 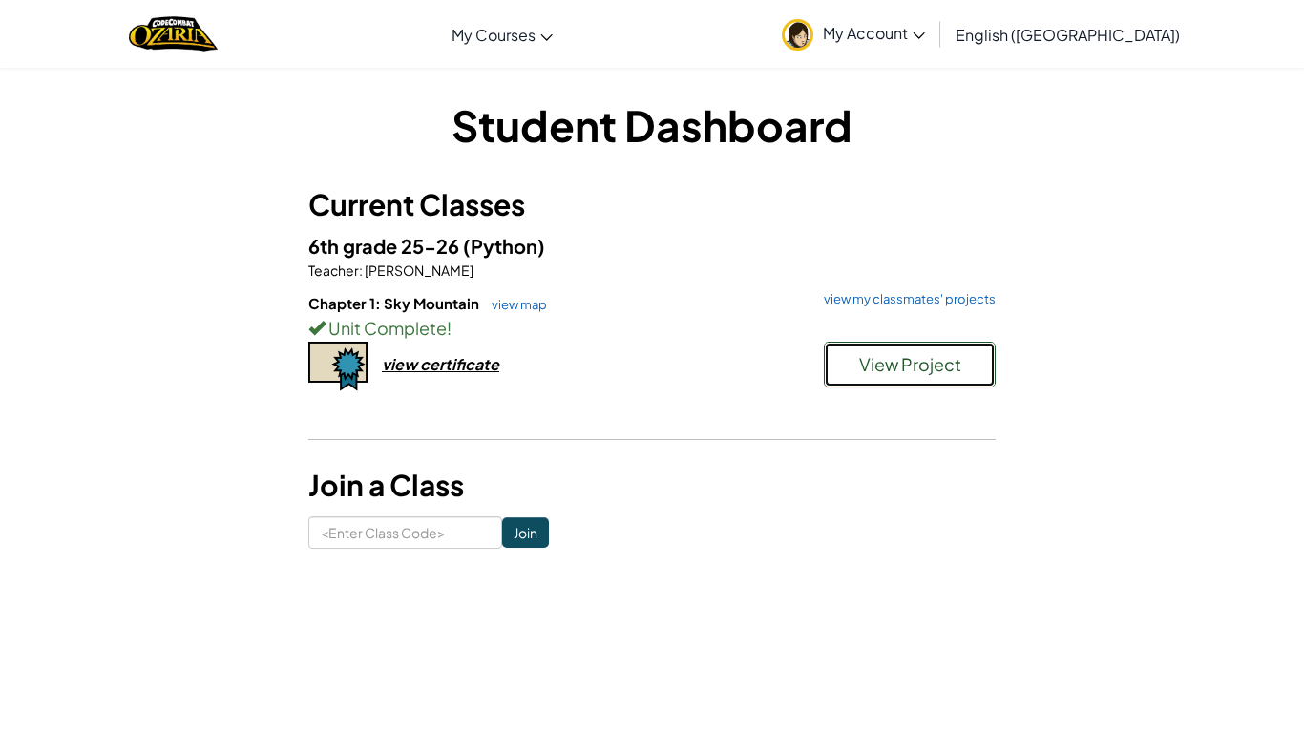 I want to click on span: Teacher, so click(x=333, y=270).